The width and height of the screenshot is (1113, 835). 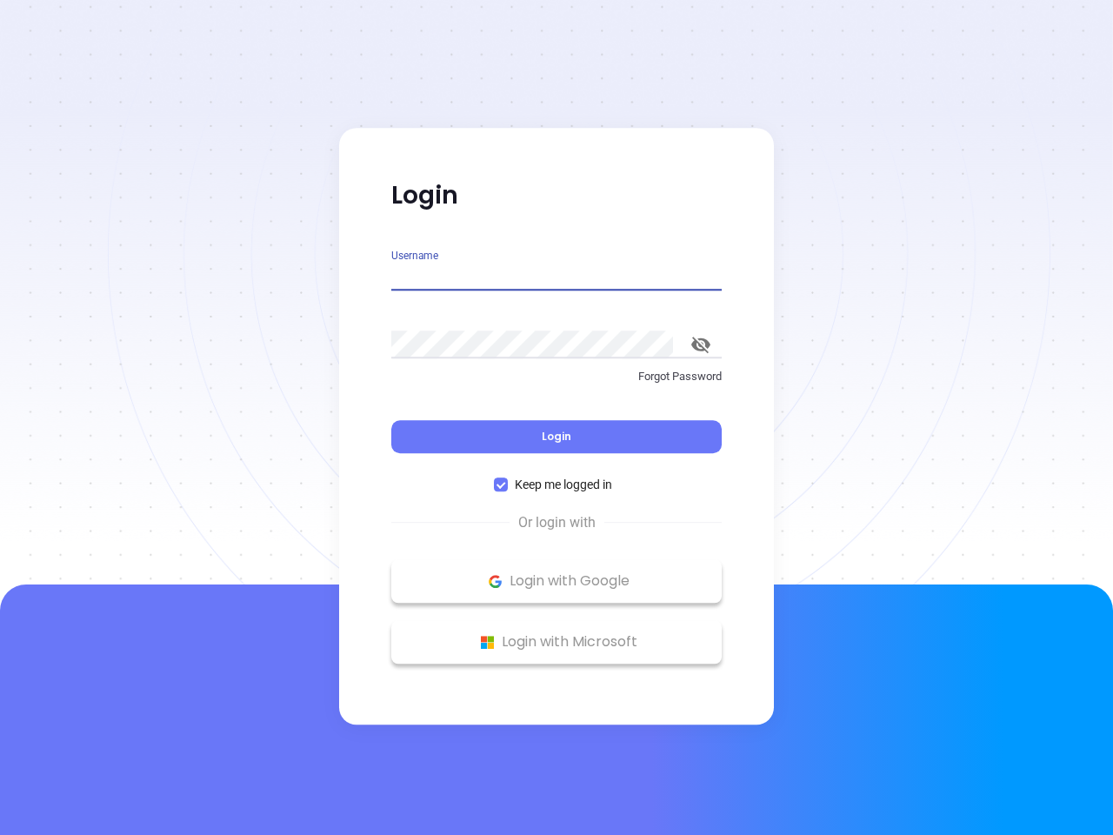 What do you see at coordinates (557, 523) in the screenshot?
I see `span: Or login with` at bounding box center [557, 523].